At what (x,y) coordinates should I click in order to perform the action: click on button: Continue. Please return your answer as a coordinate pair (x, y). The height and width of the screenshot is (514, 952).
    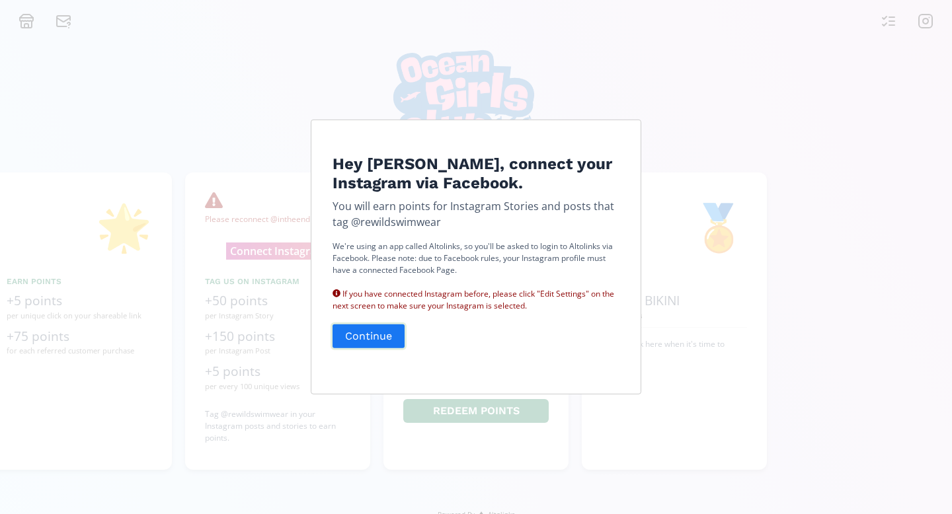
    Looking at the image, I should click on (368, 336).